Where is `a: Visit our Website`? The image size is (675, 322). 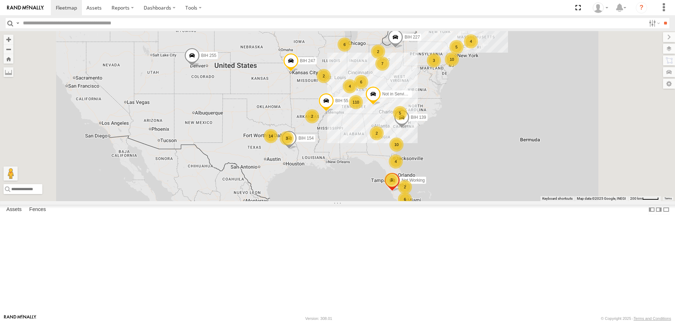 a: Visit our Website is located at coordinates (20, 318).